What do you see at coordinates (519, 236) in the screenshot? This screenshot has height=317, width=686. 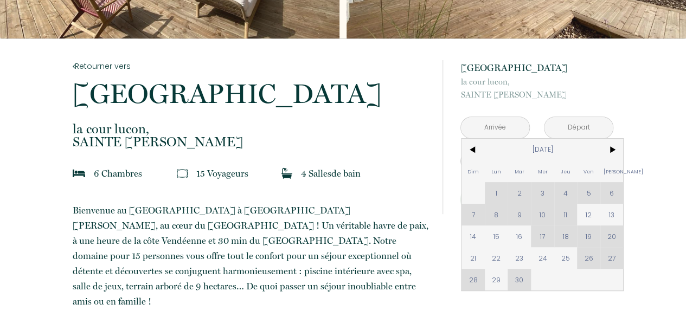 I see `span: 16` at bounding box center [519, 236].